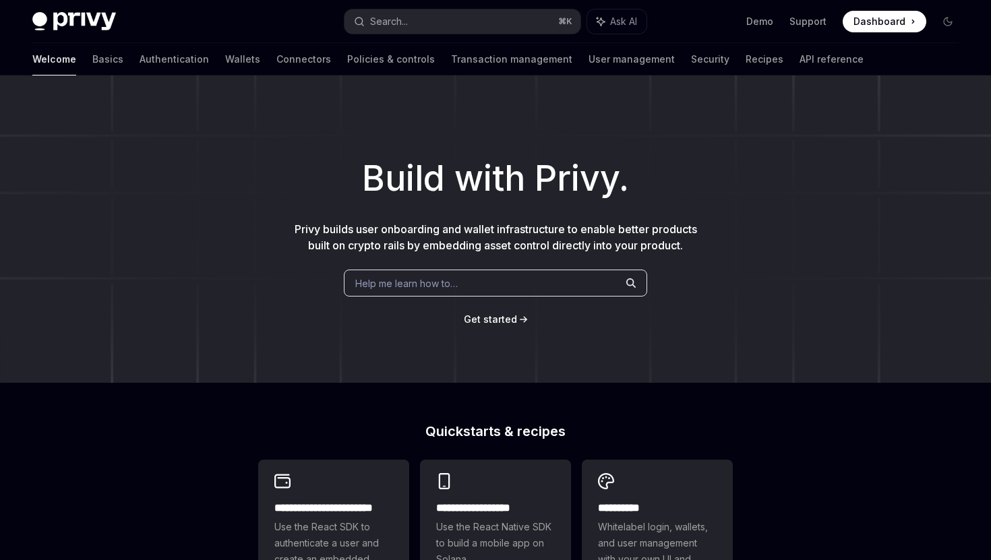 This screenshot has height=560, width=991. I want to click on span: Help me learn how to…, so click(407, 283).